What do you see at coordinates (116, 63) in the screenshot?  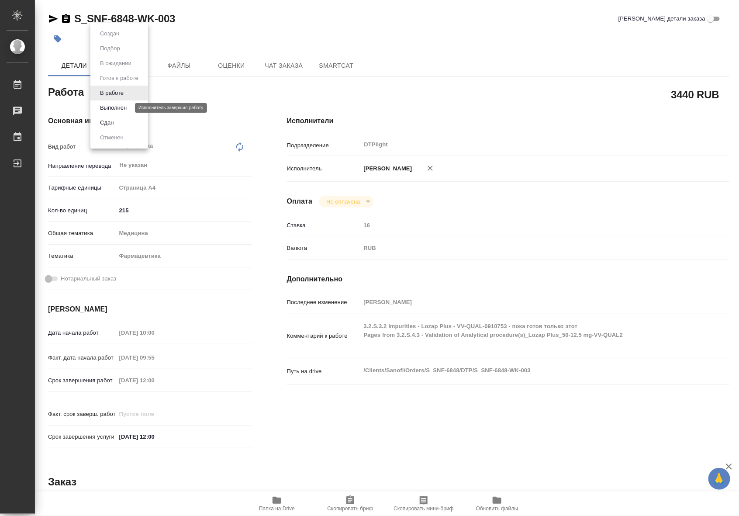 I see `button: В ожидании` at bounding box center [116, 63].